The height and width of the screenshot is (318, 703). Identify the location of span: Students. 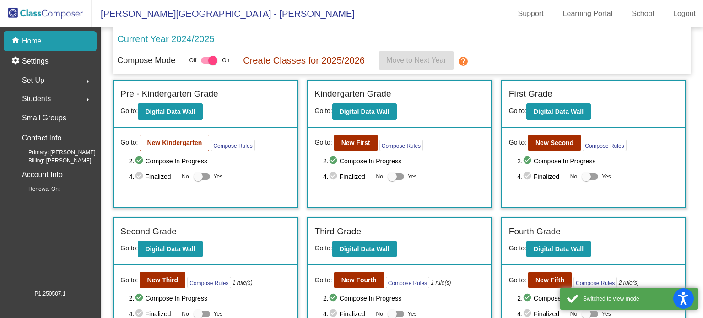
(36, 99).